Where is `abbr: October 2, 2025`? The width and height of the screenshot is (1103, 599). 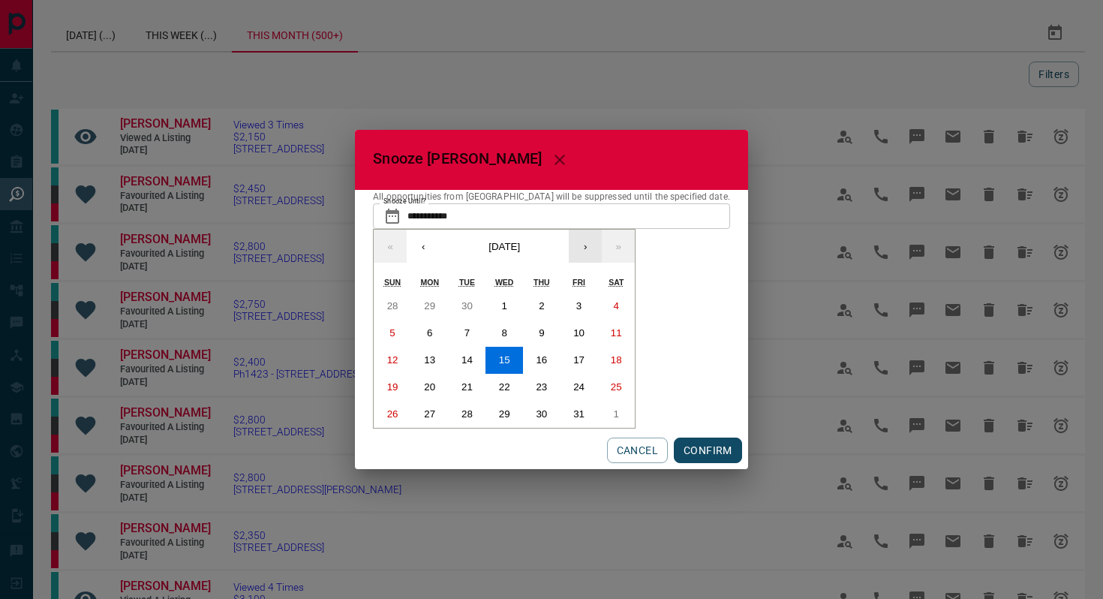
abbr: October 2, 2025 is located at coordinates (541, 305).